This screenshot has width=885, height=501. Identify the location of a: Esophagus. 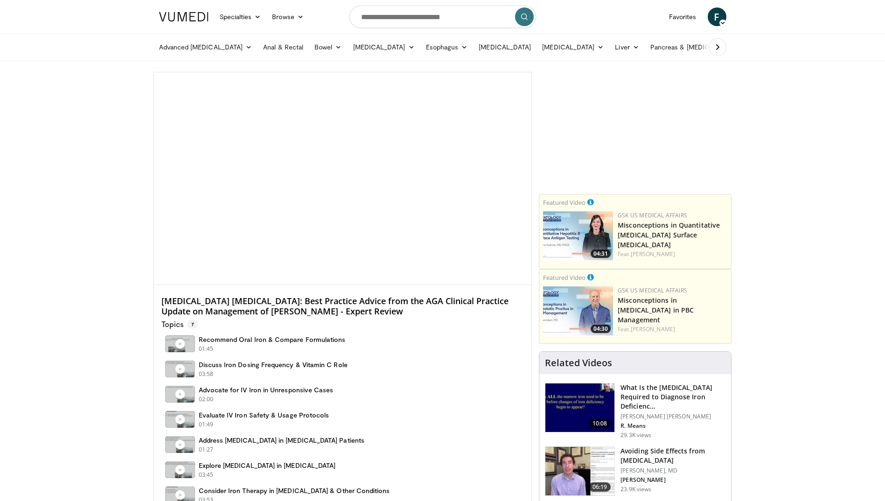
(447, 47).